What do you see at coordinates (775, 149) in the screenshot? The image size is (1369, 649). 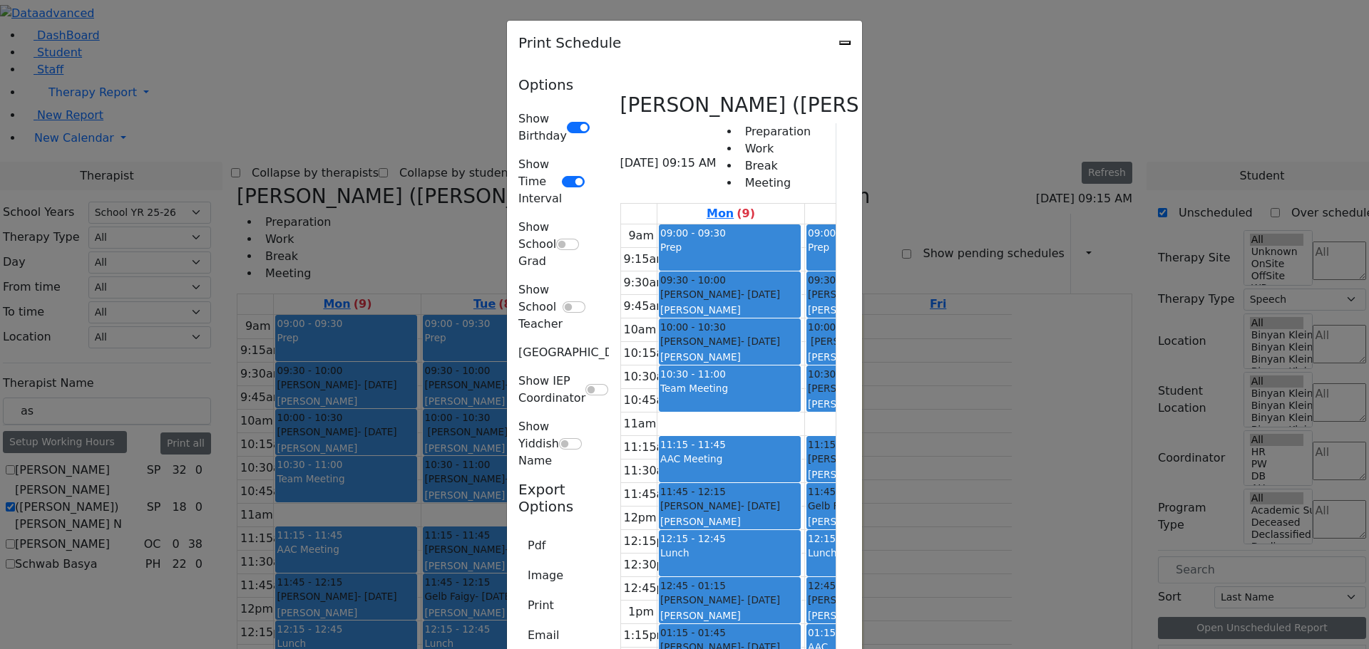 I see `li: Work` at bounding box center [775, 149].